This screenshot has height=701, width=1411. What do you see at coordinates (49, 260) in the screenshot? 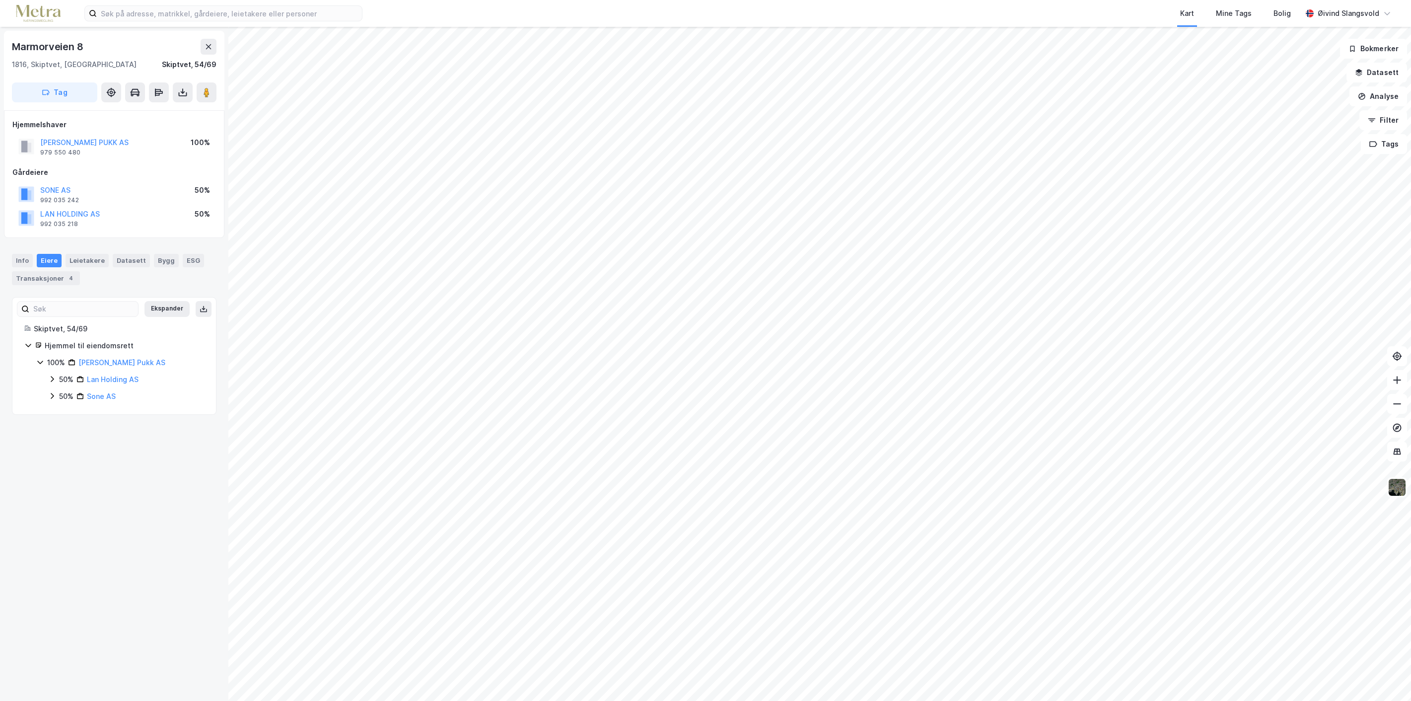
I see `div: Eiere` at bounding box center [49, 260].